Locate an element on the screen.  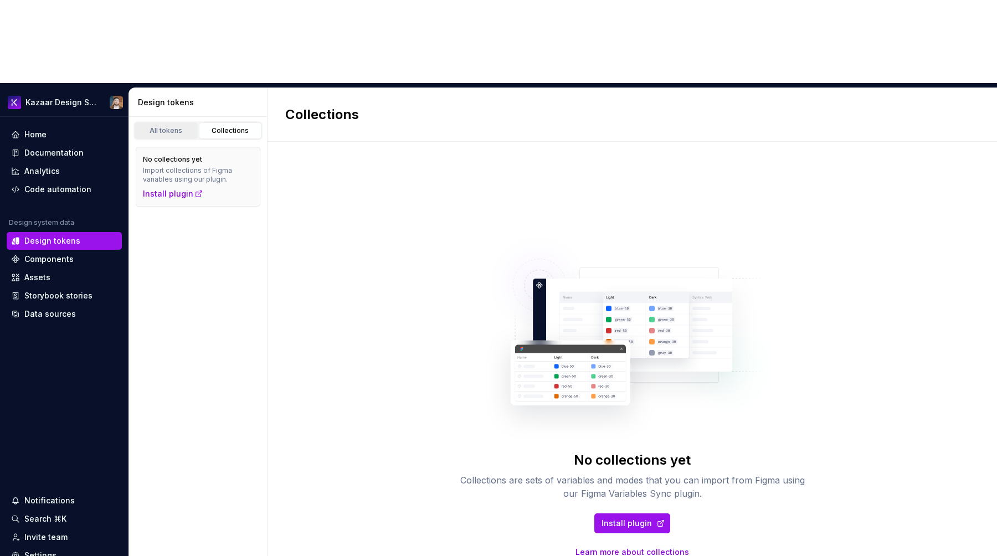
a: Design tokens is located at coordinates (64, 241).